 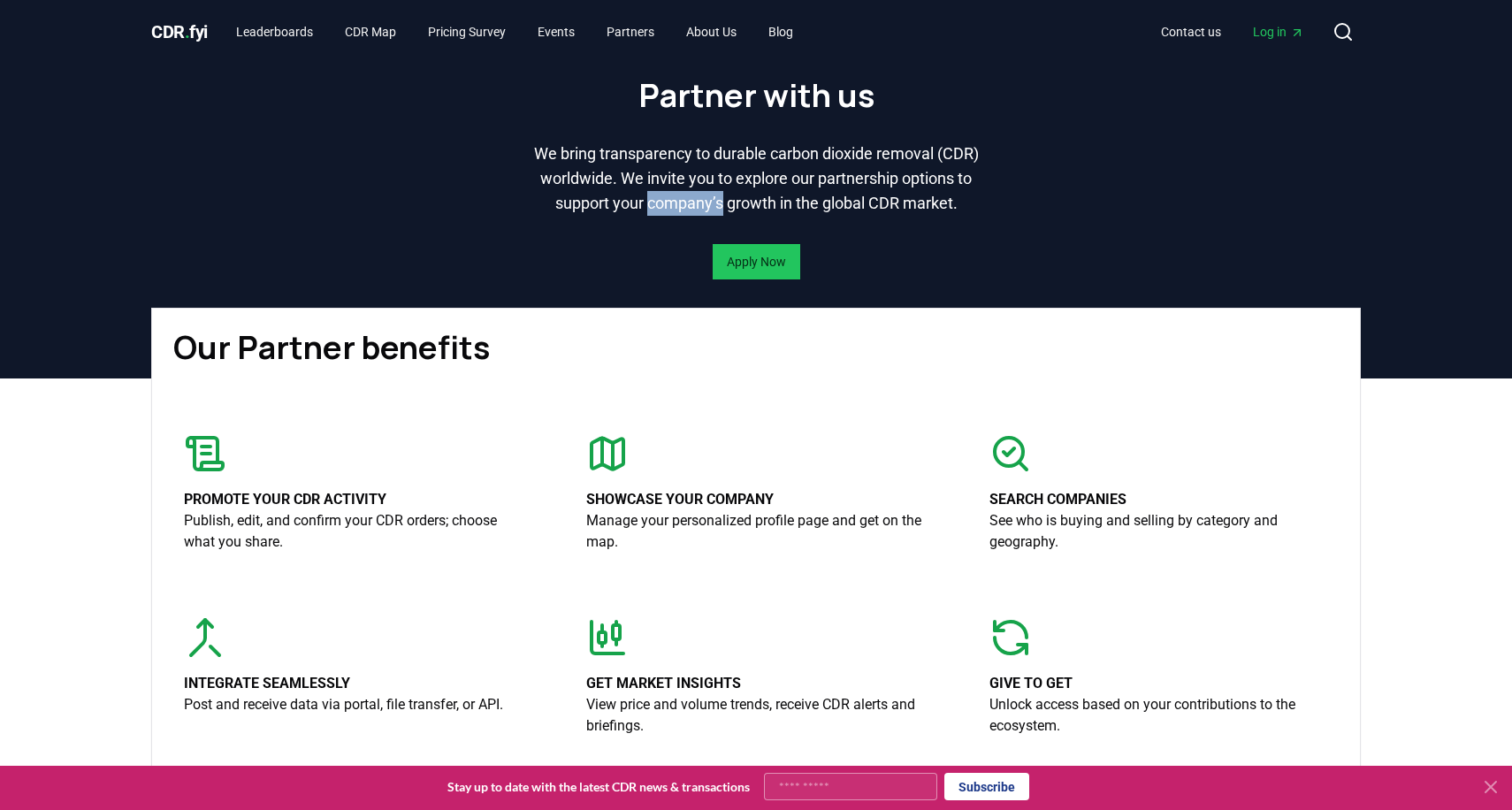 I want to click on p: Search companies, so click(x=1158, y=500).